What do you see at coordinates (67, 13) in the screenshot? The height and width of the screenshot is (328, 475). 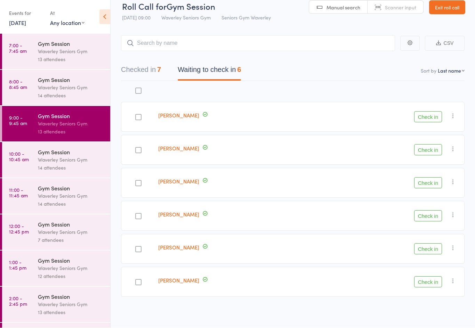 I see `div: At` at bounding box center [67, 13].